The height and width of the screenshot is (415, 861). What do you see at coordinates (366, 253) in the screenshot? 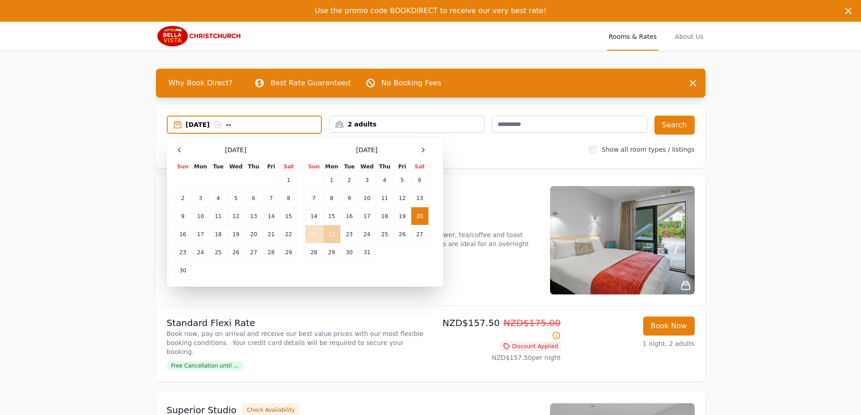
I see `td: 31` at bounding box center [366, 253].